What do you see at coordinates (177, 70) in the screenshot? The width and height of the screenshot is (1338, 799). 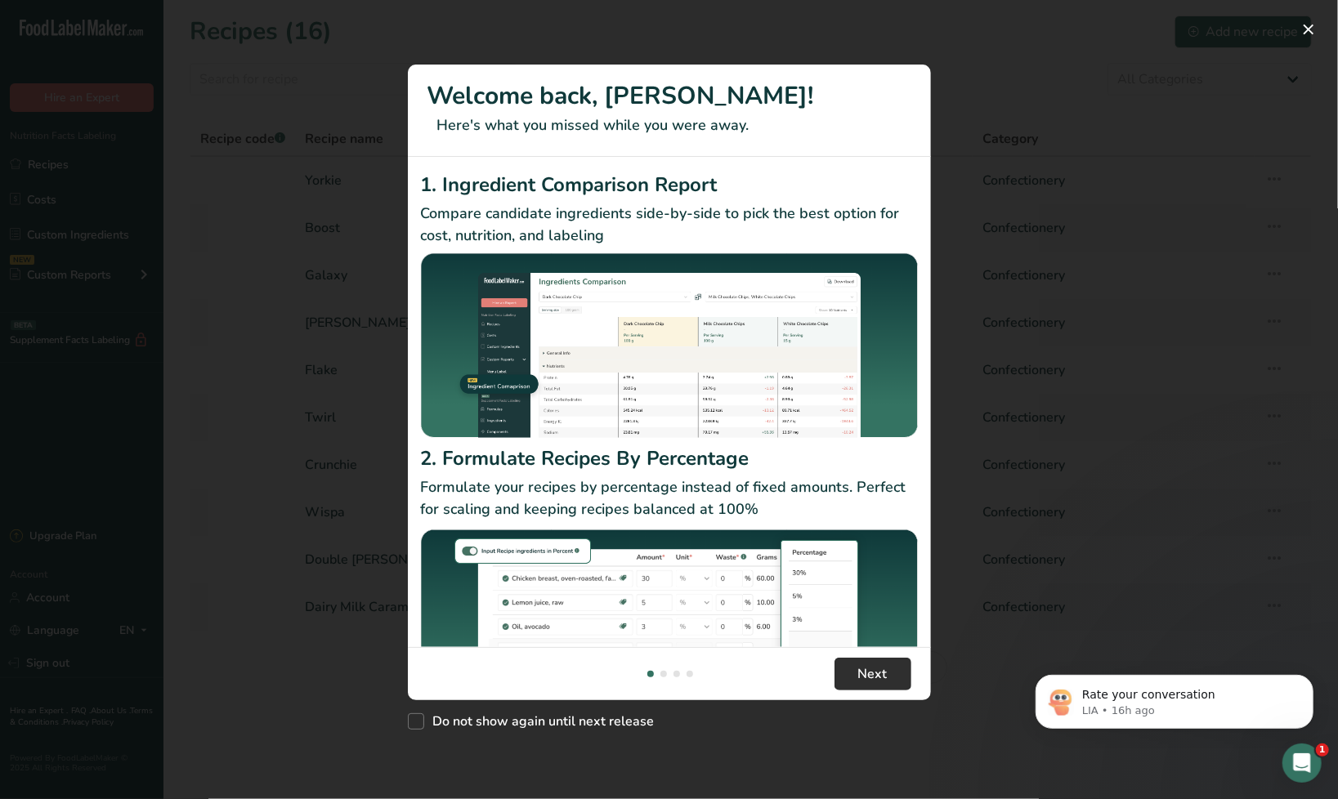 I see `p: Message from LIA, sent 16h ago` at bounding box center [177, 70].